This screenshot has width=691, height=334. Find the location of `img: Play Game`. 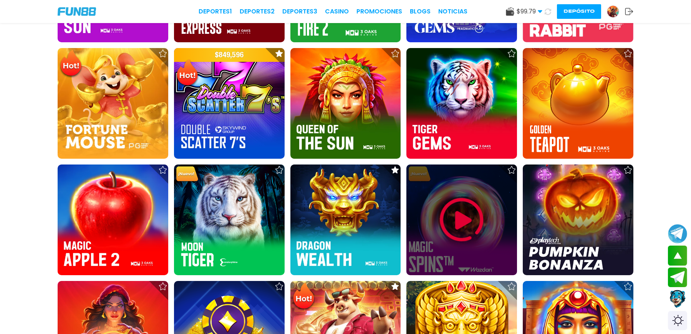

img: Play Game is located at coordinates (462, 220).